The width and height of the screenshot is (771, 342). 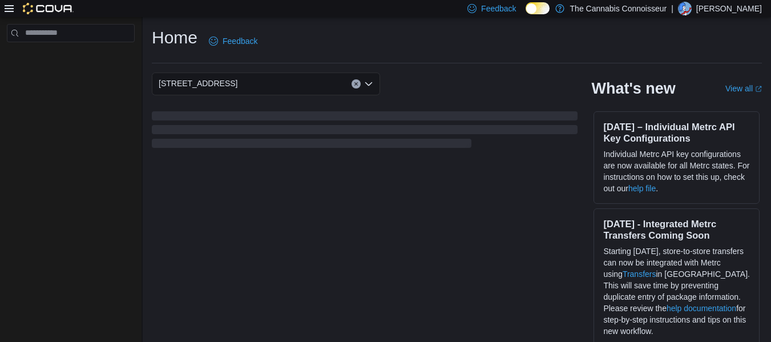 I want to click on button: Clear input, so click(x=356, y=84).